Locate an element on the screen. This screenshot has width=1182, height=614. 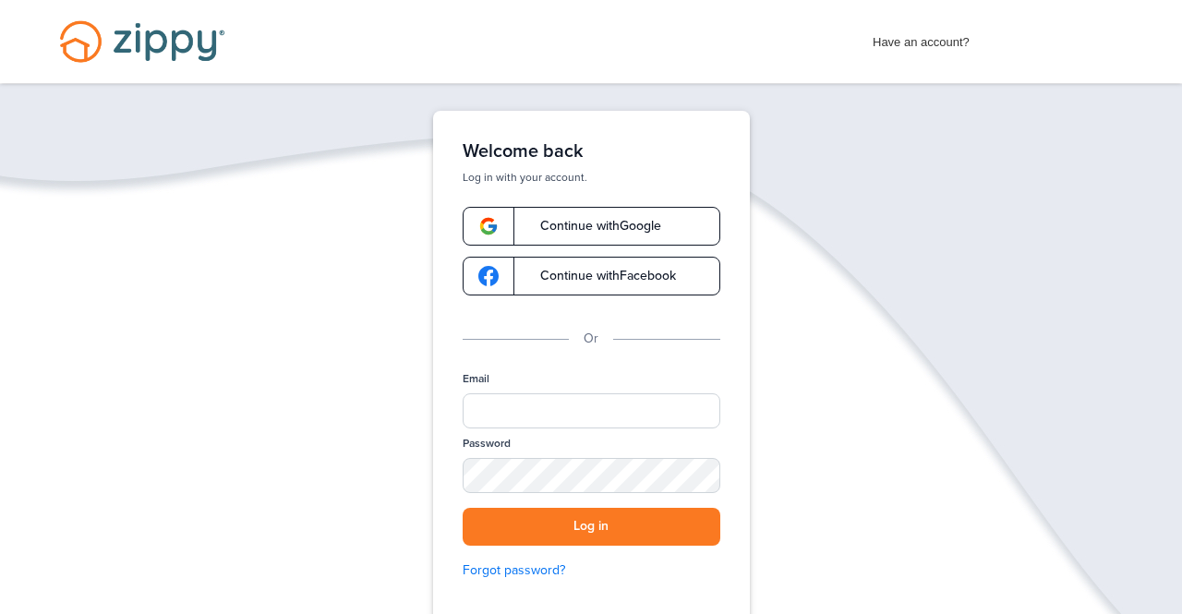
input: Password is located at coordinates (591, 476).